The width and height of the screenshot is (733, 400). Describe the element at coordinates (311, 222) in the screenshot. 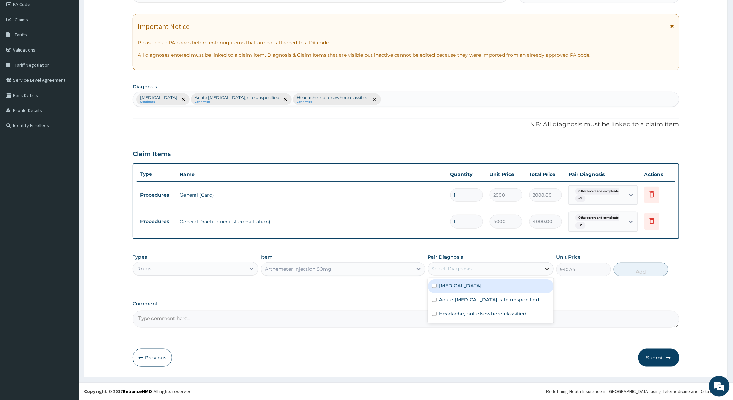

I see `td: General Practitioner (1st consultation)` at that location.